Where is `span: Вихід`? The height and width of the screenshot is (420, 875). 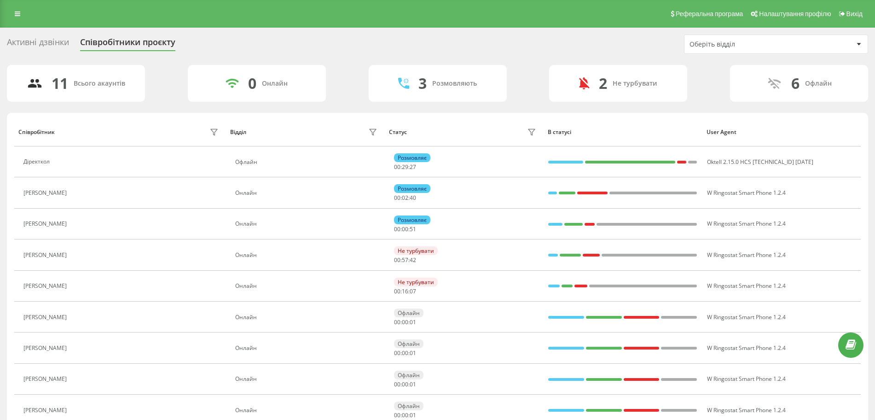
span: Вихід is located at coordinates (854, 14).